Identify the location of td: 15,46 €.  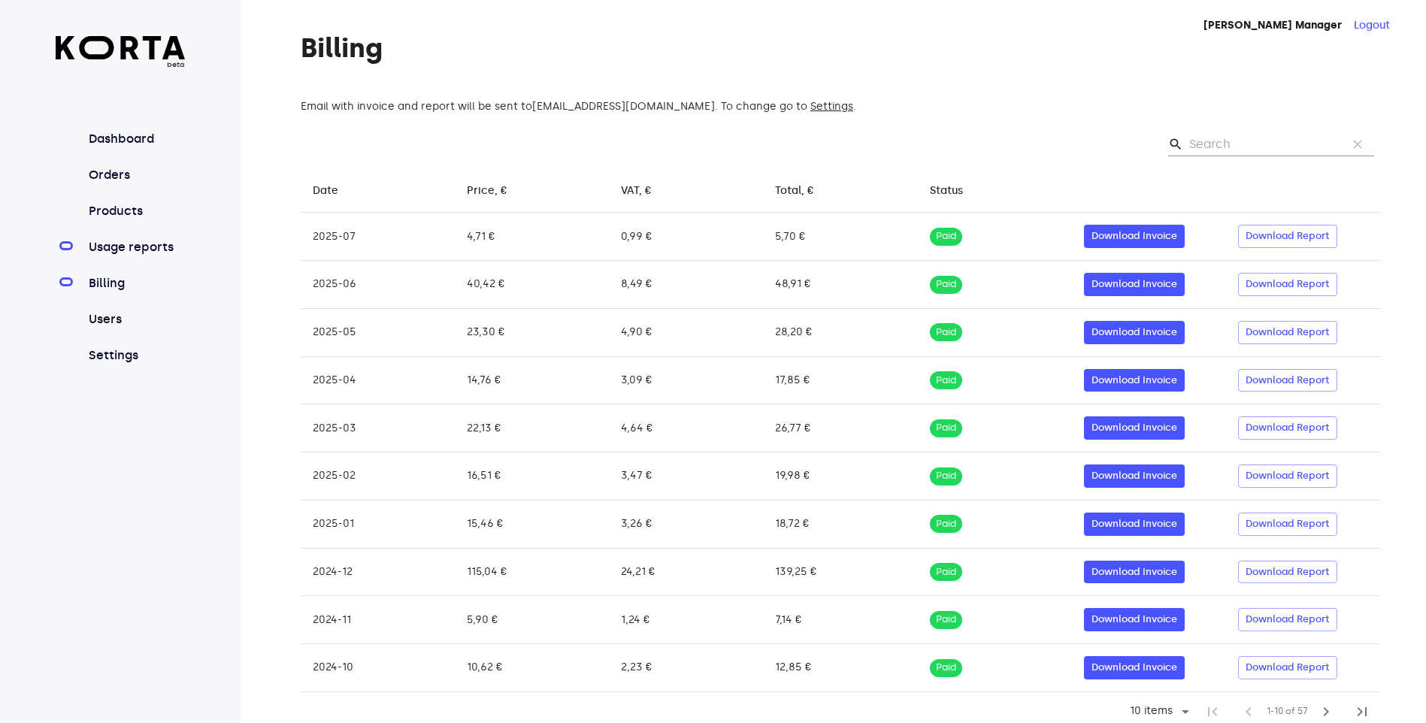
(532, 524).